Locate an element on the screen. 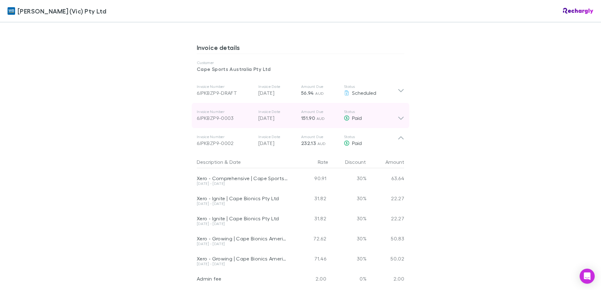  div: 6JPKBZP9-DRAFT is located at coordinates (225, 93).